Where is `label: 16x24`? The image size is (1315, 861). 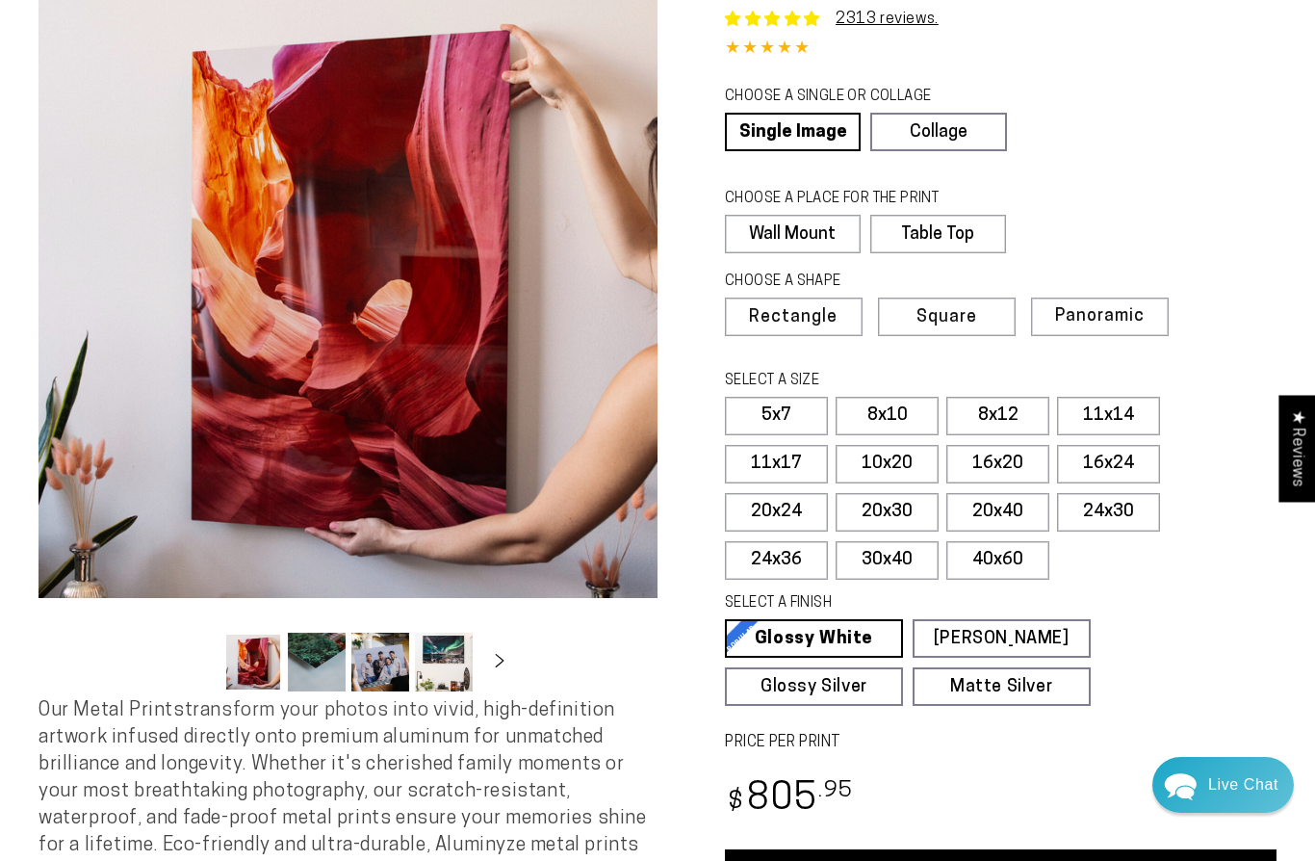
label: 16x24 is located at coordinates (1108, 464).